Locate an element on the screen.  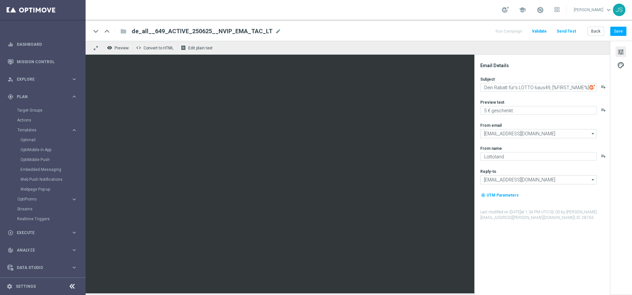
span: Templates is located at coordinates (41, 130).